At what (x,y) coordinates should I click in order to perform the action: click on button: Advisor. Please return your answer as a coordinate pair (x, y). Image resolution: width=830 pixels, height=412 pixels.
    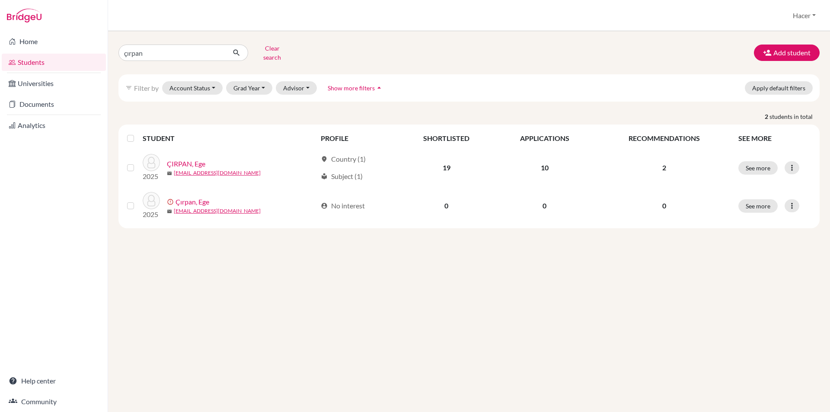
    Looking at the image, I should click on (296, 88).